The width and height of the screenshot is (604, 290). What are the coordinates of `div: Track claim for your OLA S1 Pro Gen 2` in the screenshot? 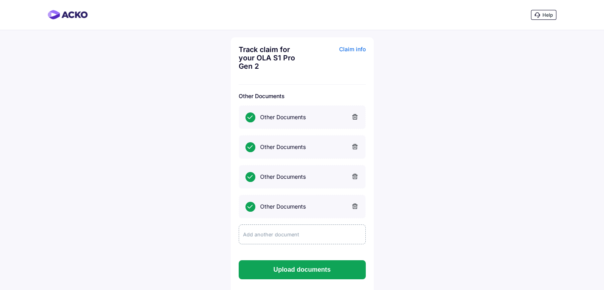 It's located at (269, 58).